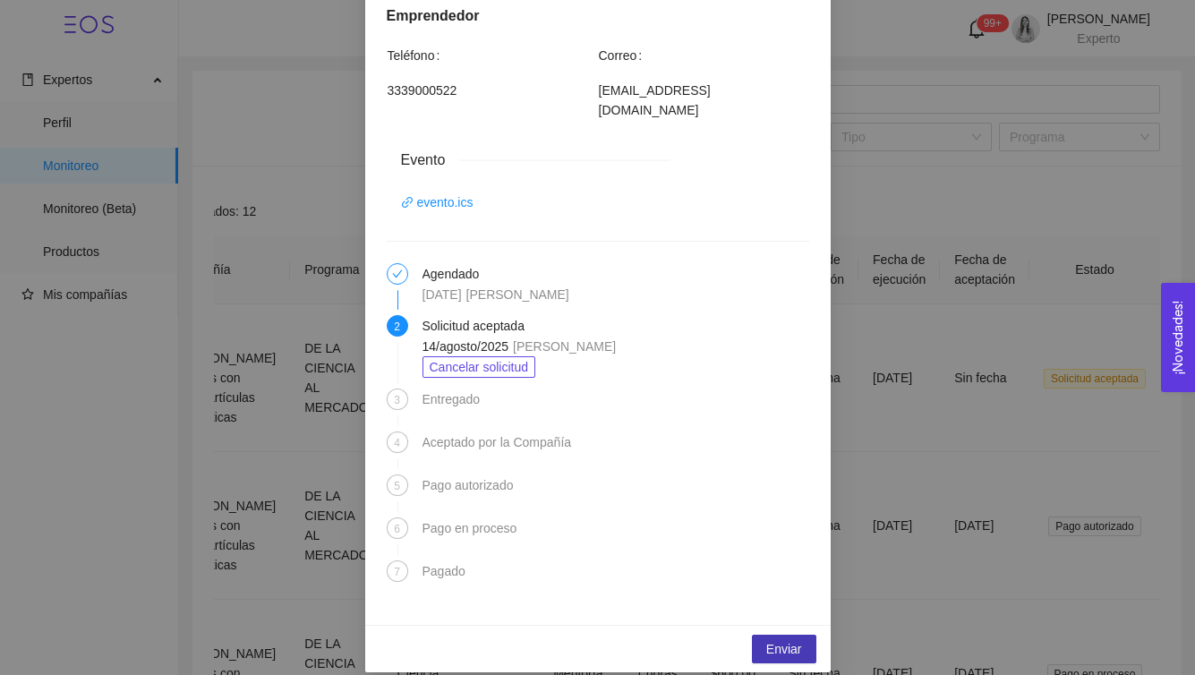 This screenshot has height=675, width=1195. I want to click on span: link, so click(407, 202).